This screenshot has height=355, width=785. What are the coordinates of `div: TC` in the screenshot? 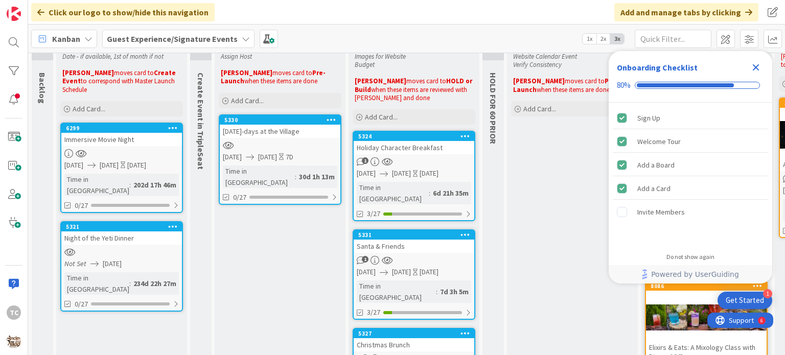 It's located at (14, 313).